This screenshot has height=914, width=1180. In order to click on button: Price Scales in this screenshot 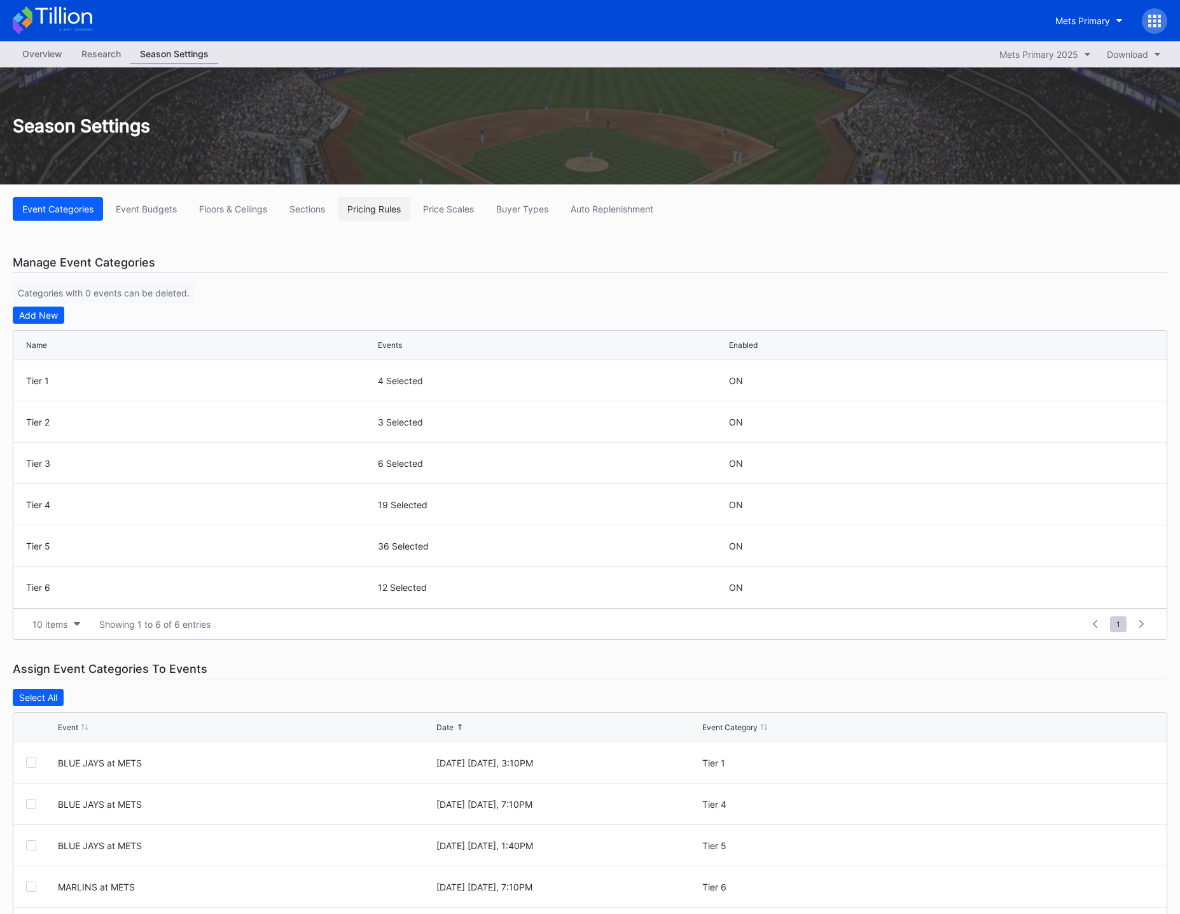, I will do `click(448, 209)`.